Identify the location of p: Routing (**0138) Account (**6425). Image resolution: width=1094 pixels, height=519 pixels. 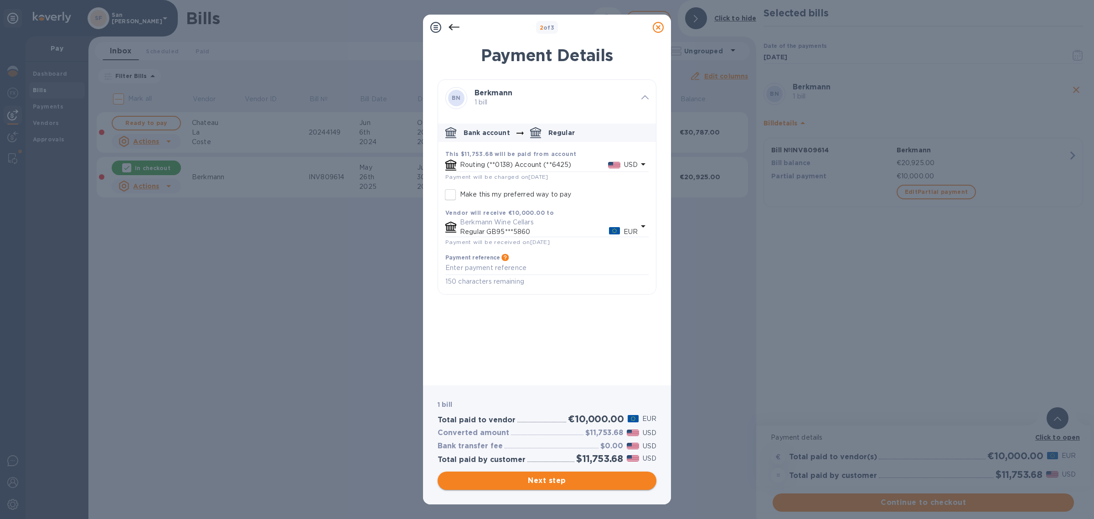
(534, 165).